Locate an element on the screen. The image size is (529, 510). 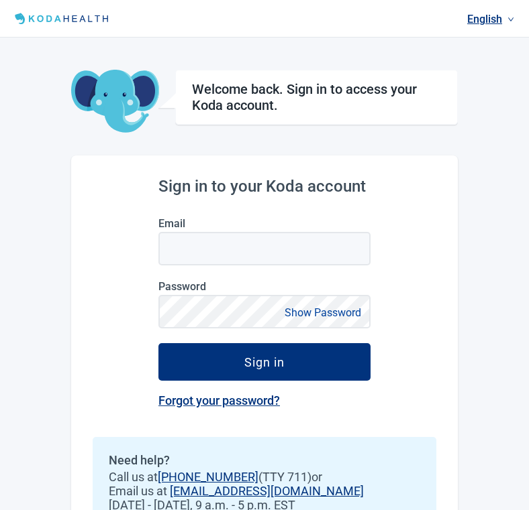
a: Current language: English is located at coordinates (490, 19).